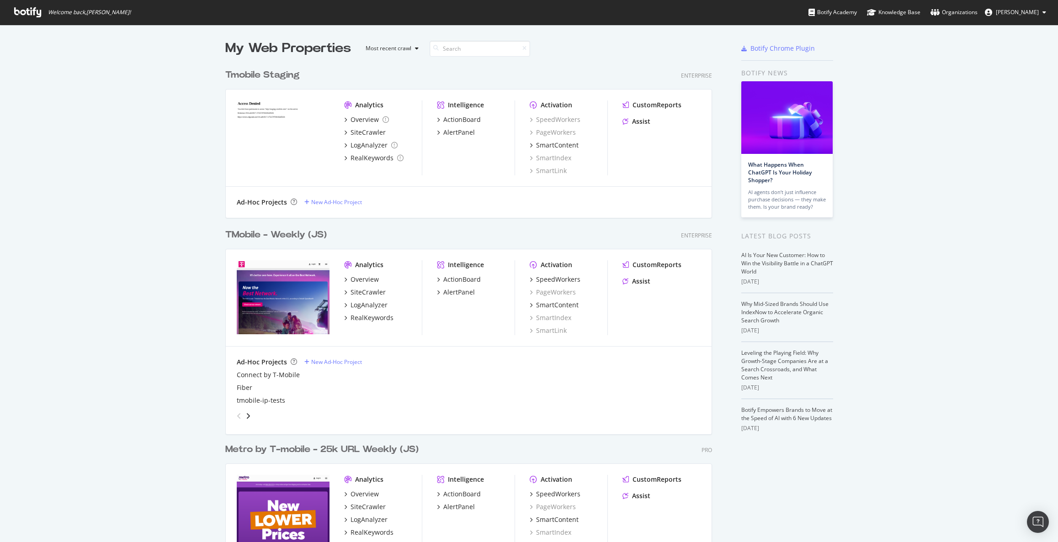 The image size is (1058, 542). Describe the element at coordinates (262, 75) in the screenshot. I see `div: Tmobile Staging` at that location.